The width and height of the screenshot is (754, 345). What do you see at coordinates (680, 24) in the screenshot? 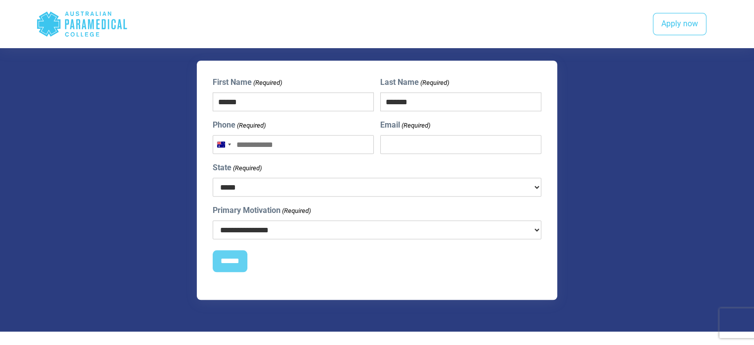
I see `a: Apply now` at bounding box center [680, 24].